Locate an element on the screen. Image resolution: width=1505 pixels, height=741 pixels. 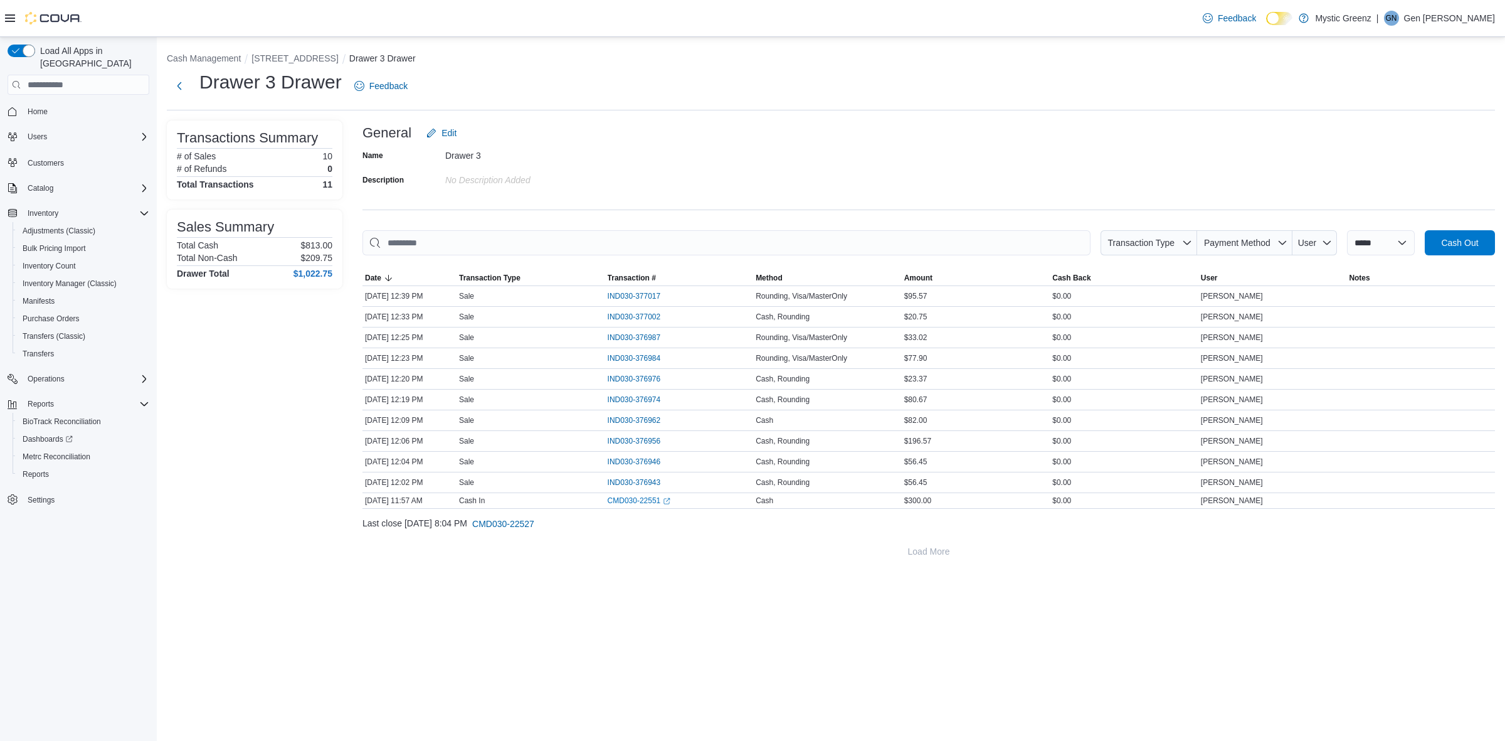
span: Inventory Count is located at coordinates (83, 266).